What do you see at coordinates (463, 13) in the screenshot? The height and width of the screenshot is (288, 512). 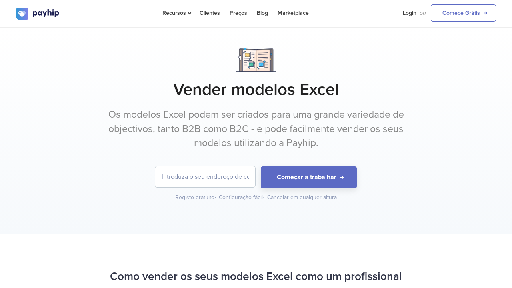 I see `a: Comece Grátis` at bounding box center [463, 13].